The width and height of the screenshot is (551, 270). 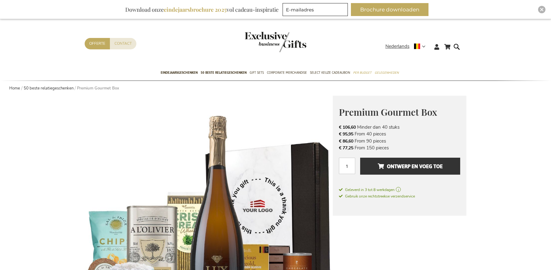 What do you see at coordinates (410, 166) in the screenshot?
I see `button: Ontwerp en voeg toe` at bounding box center [410, 166].